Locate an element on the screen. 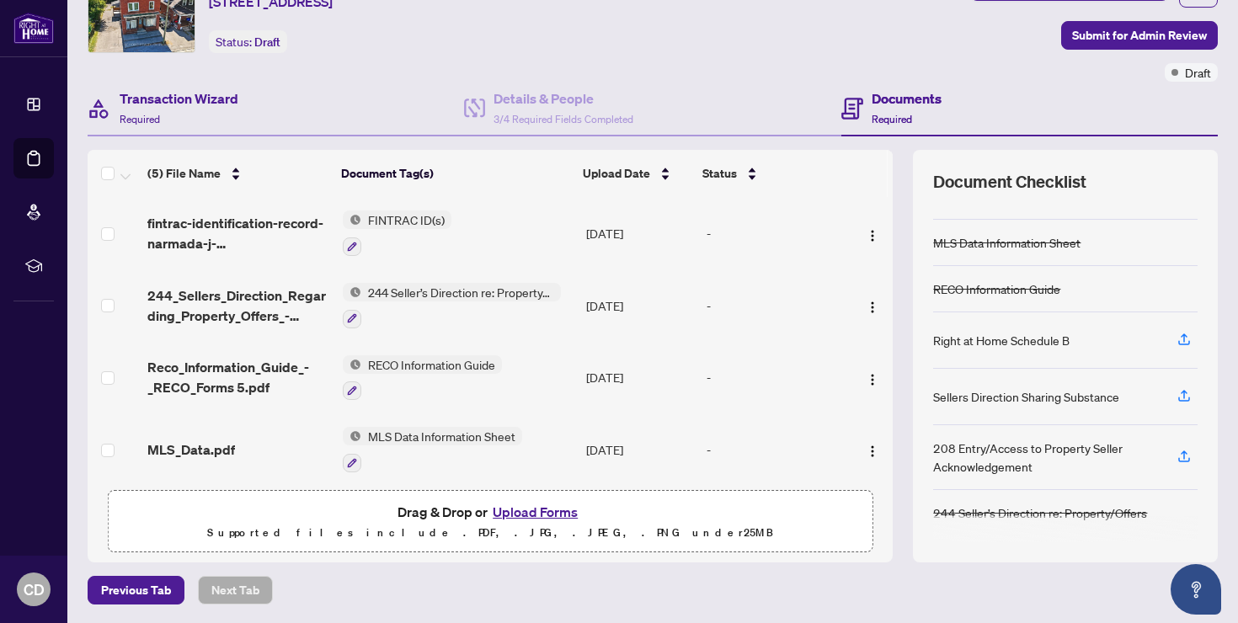 The image size is (1238, 623). img: logo is located at coordinates (34, 28).